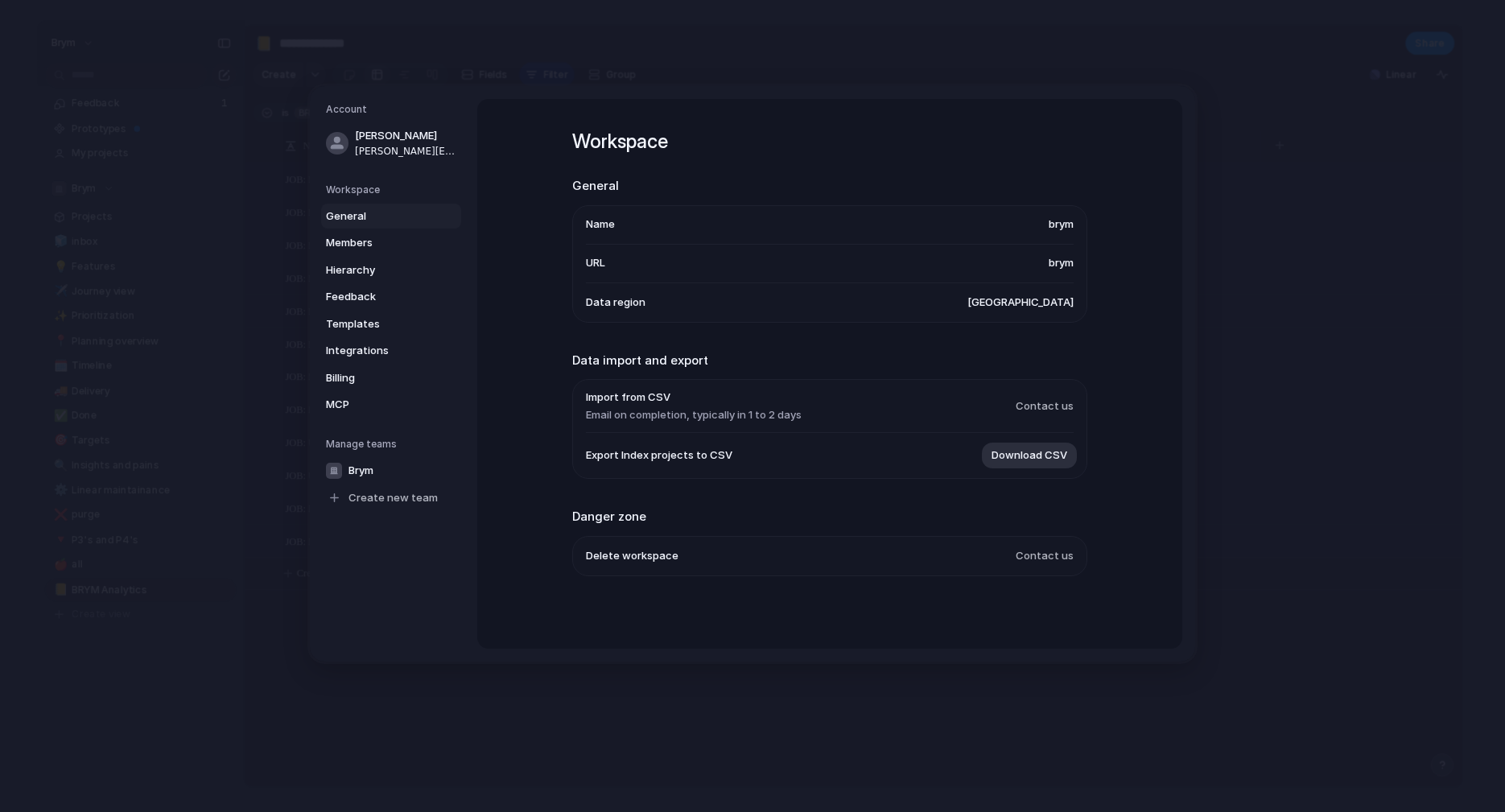  What do you see at coordinates (377, 351) in the screenshot?
I see `span: Integrations` at bounding box center [377, 351].